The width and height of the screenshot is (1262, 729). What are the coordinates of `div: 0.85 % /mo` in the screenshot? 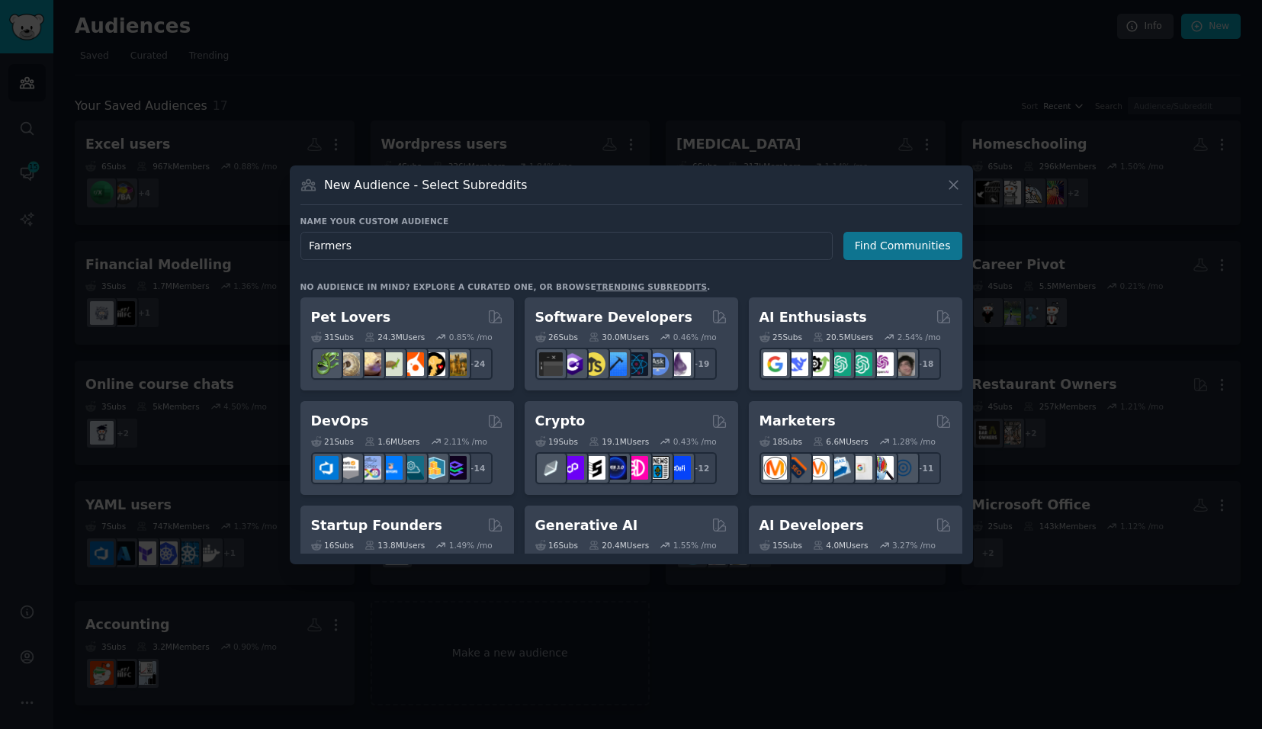 It's located at (471, 337).